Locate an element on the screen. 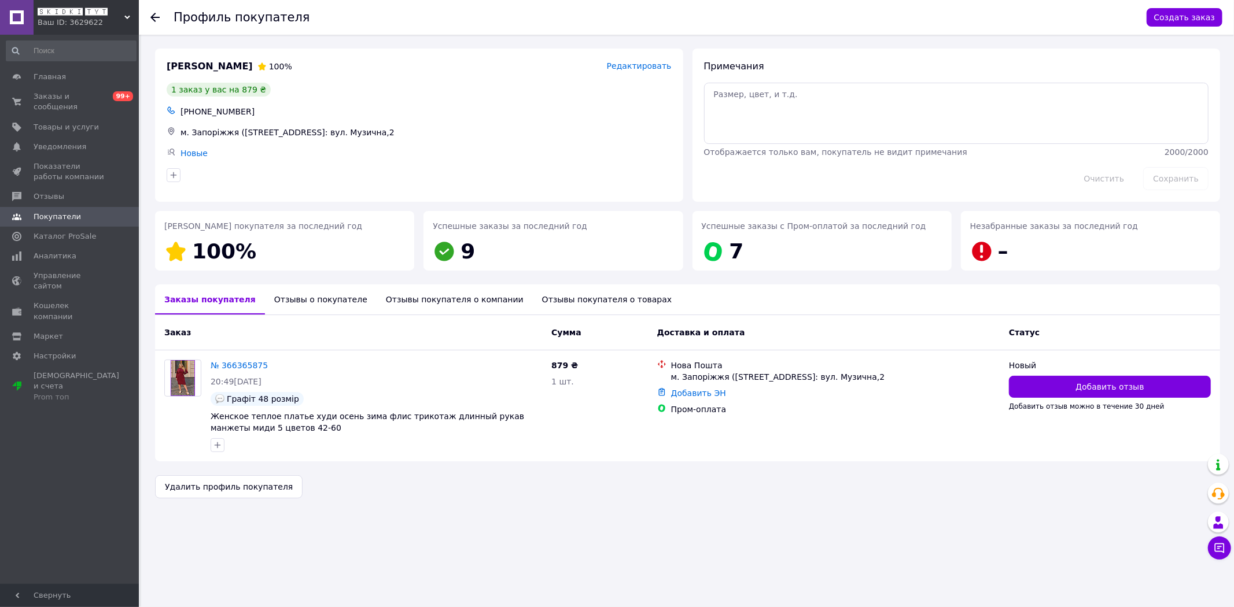  button: Создать заказ is located at coordinates (1184, 17).